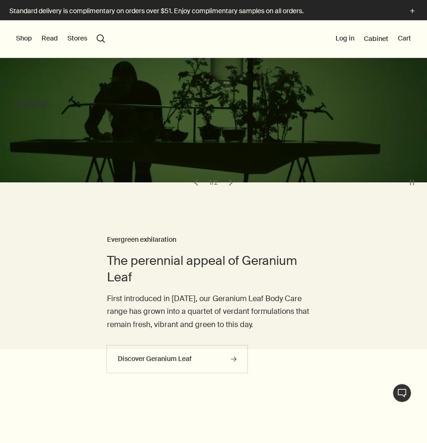 Image resolution: width=427 pixels, height=443 pixels. Describe the element at coordinates (33, 105) in the screenshot. I see `svg: Aesop` at that location.